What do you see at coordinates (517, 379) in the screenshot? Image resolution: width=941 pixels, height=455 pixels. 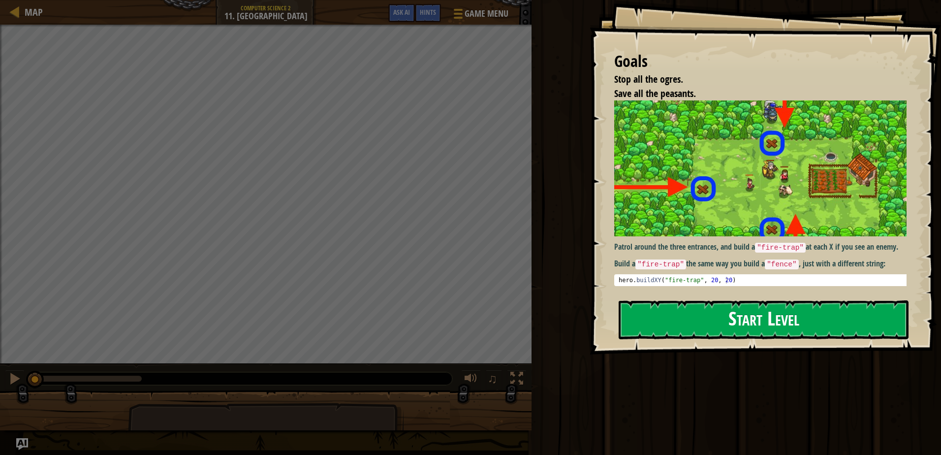 I see `button: Toggle fullscreen` at bounding box center [517, 379].